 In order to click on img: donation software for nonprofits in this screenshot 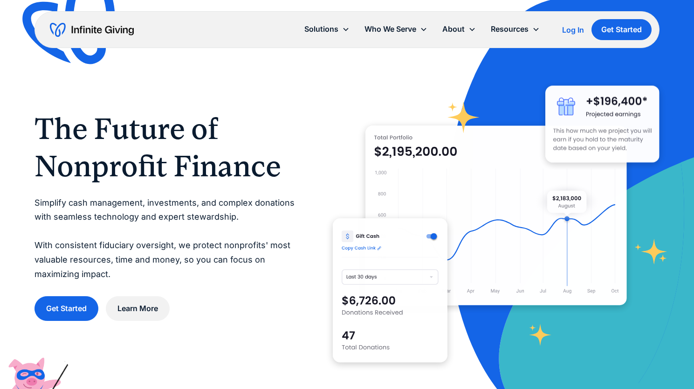, I will do `click(390, 290)`.